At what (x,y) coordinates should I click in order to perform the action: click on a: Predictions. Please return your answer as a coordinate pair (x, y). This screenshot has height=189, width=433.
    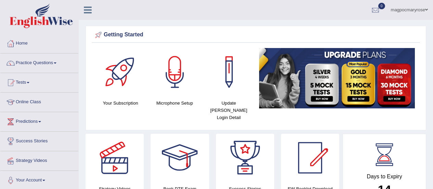
    Looking at the image, I should click on (39, 121).